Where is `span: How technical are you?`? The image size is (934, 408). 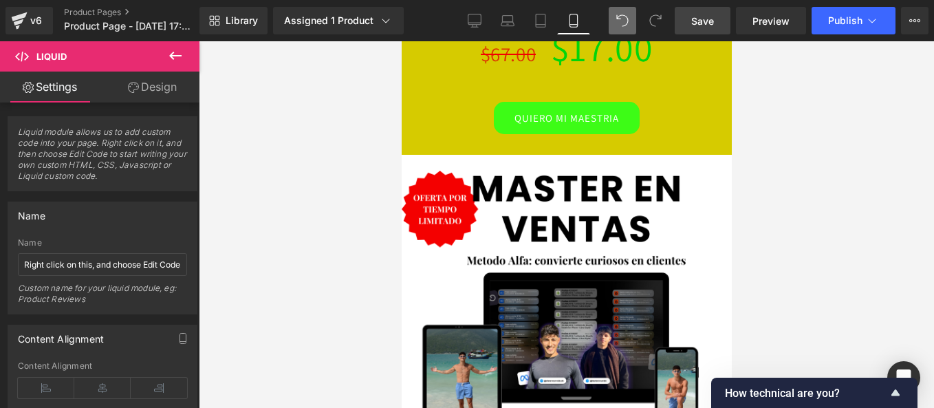
span: How technical are you? is located at coordinates (806, 393).